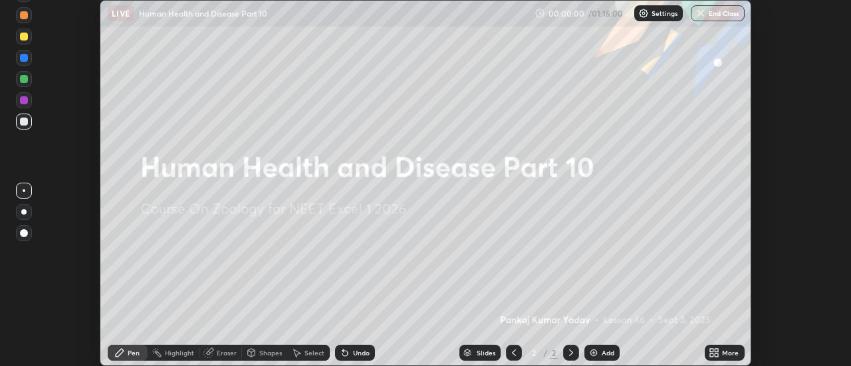 The image size is (851, 366). Describe the element at coordinates (486, 353) in the screenshot. I see `div: Slides` at that location.